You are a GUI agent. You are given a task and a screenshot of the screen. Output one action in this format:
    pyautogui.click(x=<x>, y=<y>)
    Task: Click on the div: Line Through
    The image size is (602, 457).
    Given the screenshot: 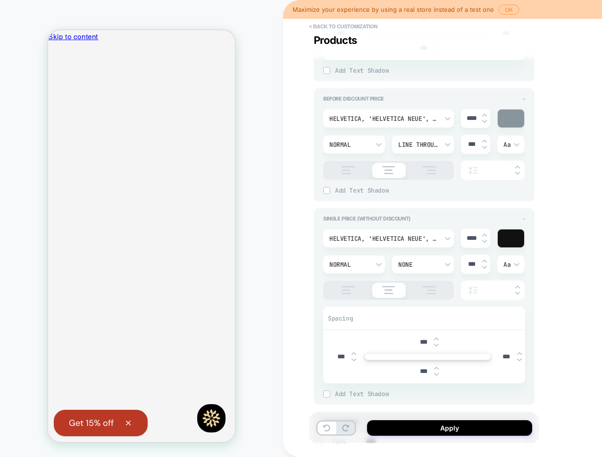 What is the action you would take?
    pyautogui.click(x=418, y=144)
    